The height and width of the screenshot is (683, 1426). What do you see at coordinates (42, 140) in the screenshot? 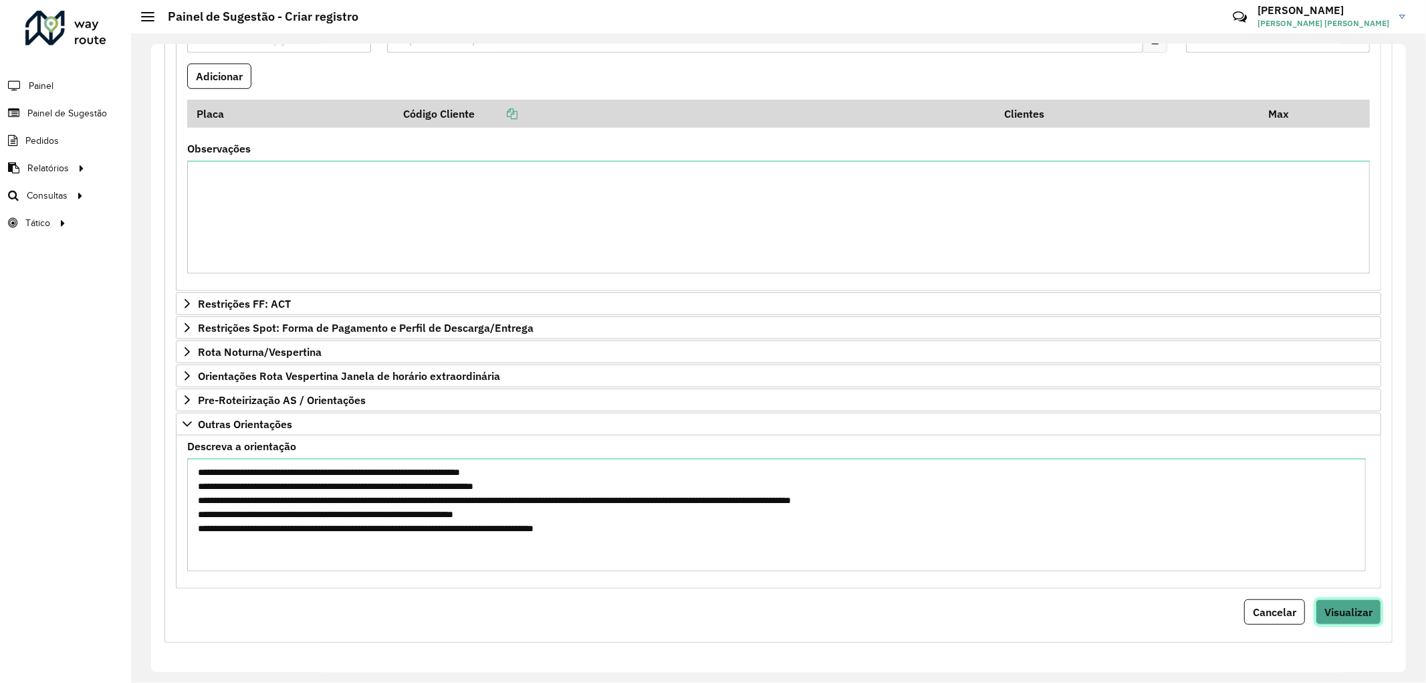
I see `span: Pedidos` at bounding box center [42, 140].